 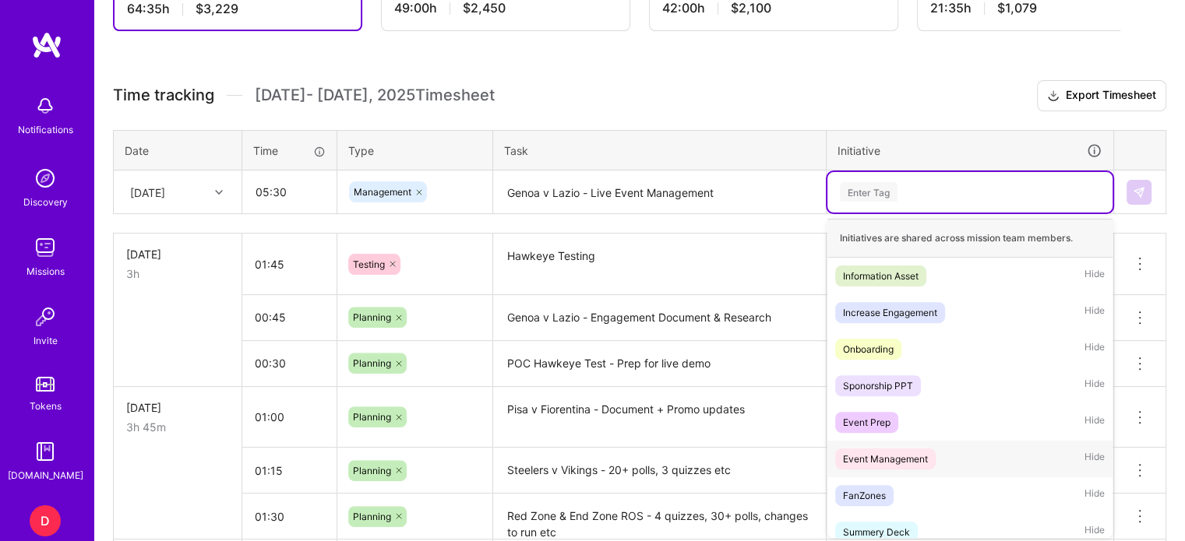 I want to click on div: Increase Engagement, so click(x=889, y=312).